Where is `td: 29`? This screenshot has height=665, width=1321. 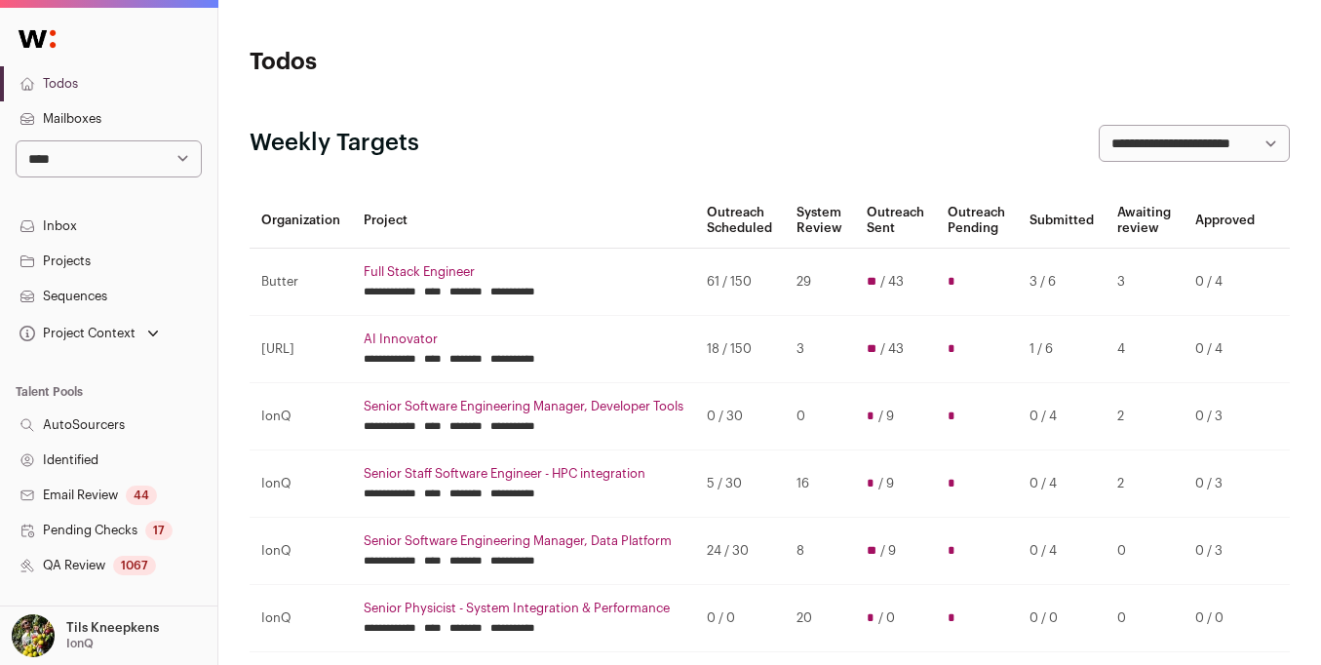 td: 29 is located at coordinates (820, 282).